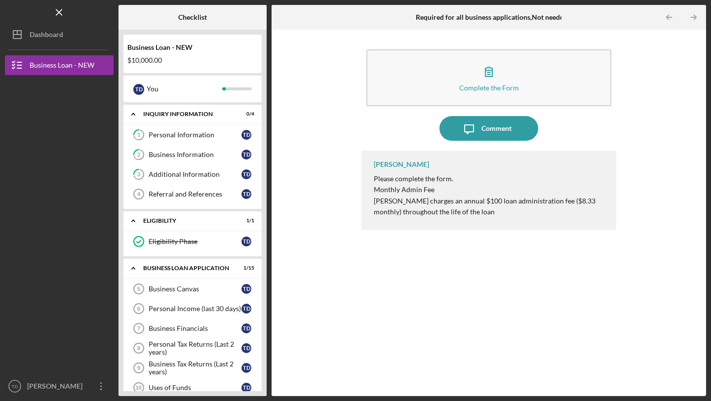 Image resolution: width=711 pixels, height=401 pixels. I want to click on a: 5Business CanvasTD, so click(193, 289).